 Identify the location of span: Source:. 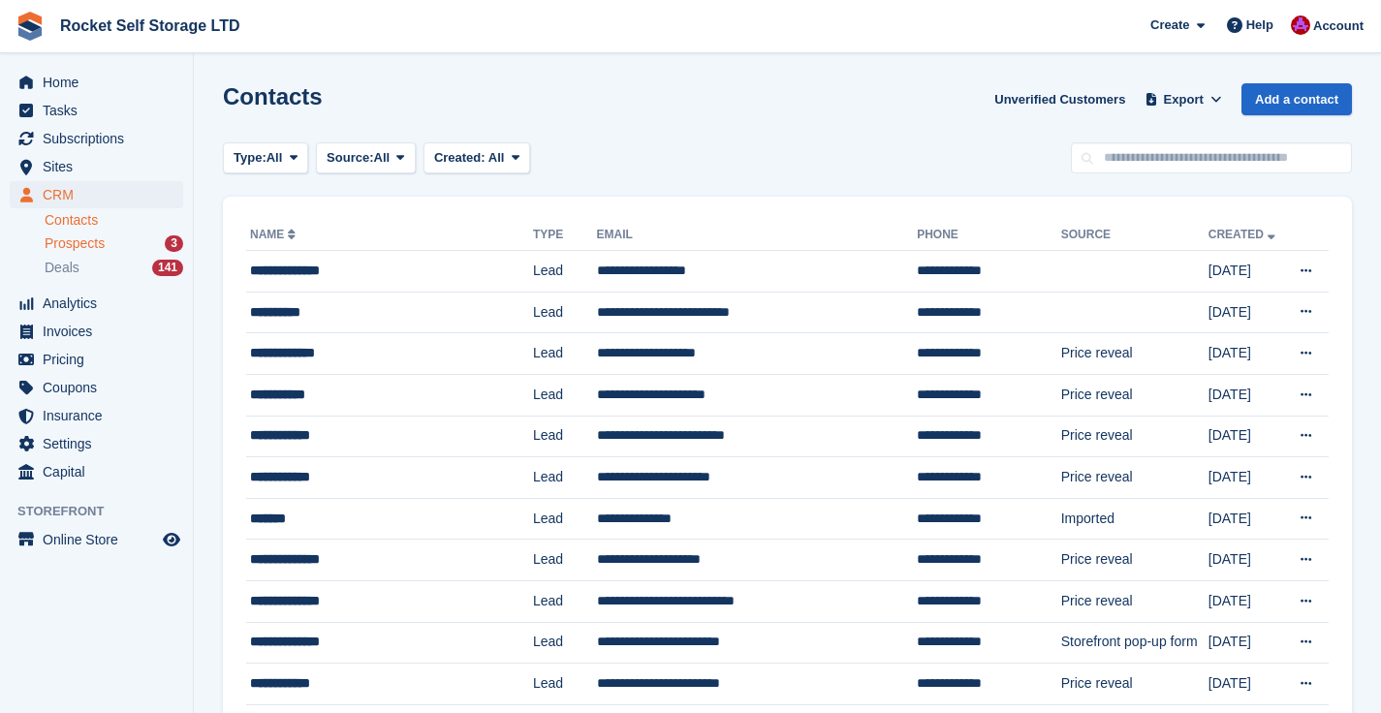
(350, 158).